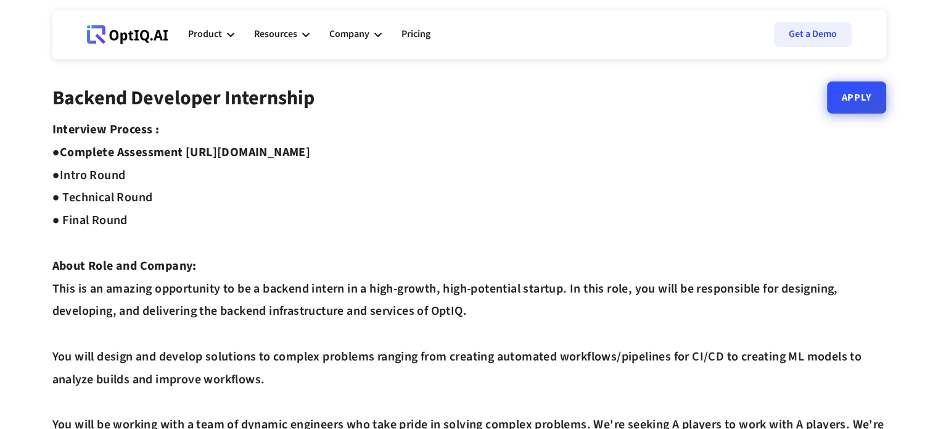  Describe the element at coordinates (416, 35) in the screenshot. I see `a: Pricing` at that location.